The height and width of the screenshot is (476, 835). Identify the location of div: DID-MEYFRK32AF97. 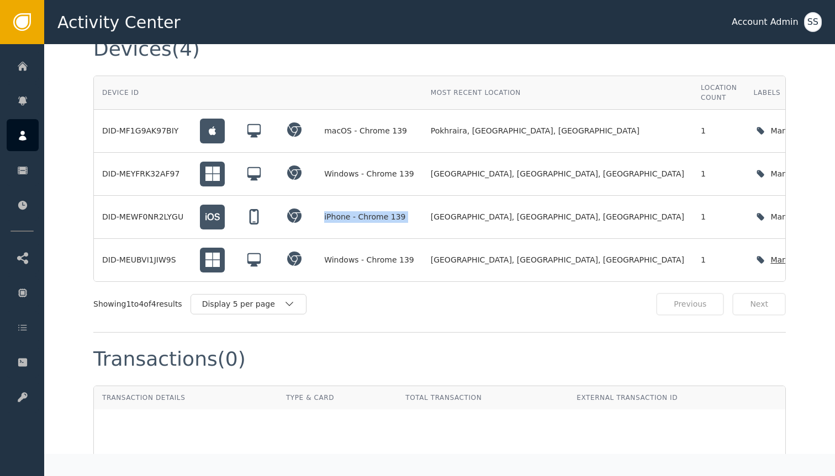
(142, 174).